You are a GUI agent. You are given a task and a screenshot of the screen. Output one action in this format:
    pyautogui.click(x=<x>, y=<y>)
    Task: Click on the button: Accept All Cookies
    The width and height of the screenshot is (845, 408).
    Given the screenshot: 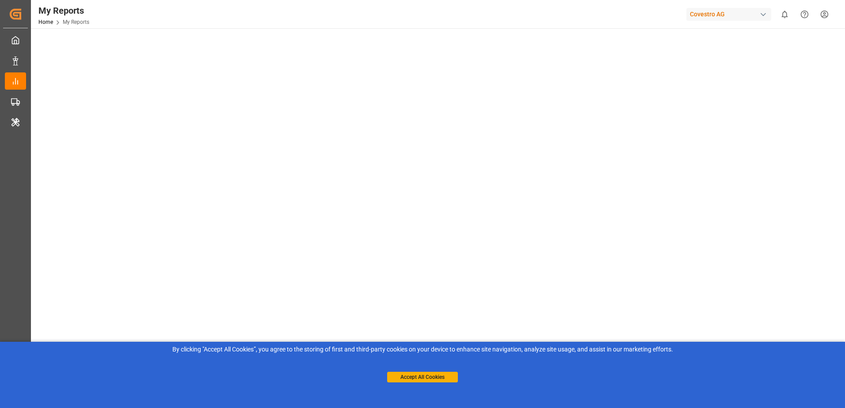 What is the action you would take?
    pyautogui.click(x=423, y=377)
    